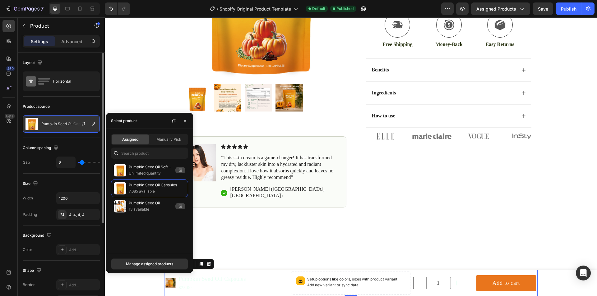 The image size is (597, 296). I want to click on div: Border, so click(29, 285).